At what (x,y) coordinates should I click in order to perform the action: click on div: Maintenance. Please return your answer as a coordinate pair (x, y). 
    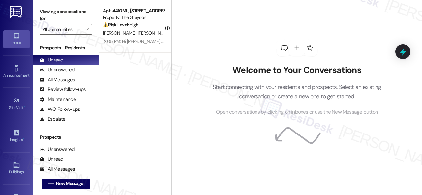
    Looking at the image, I should click on (58, 99).